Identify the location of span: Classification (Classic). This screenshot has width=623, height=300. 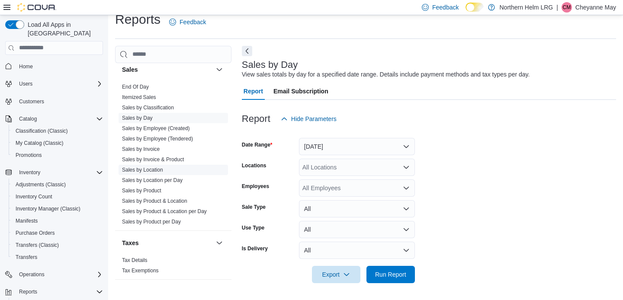
(42, 131).